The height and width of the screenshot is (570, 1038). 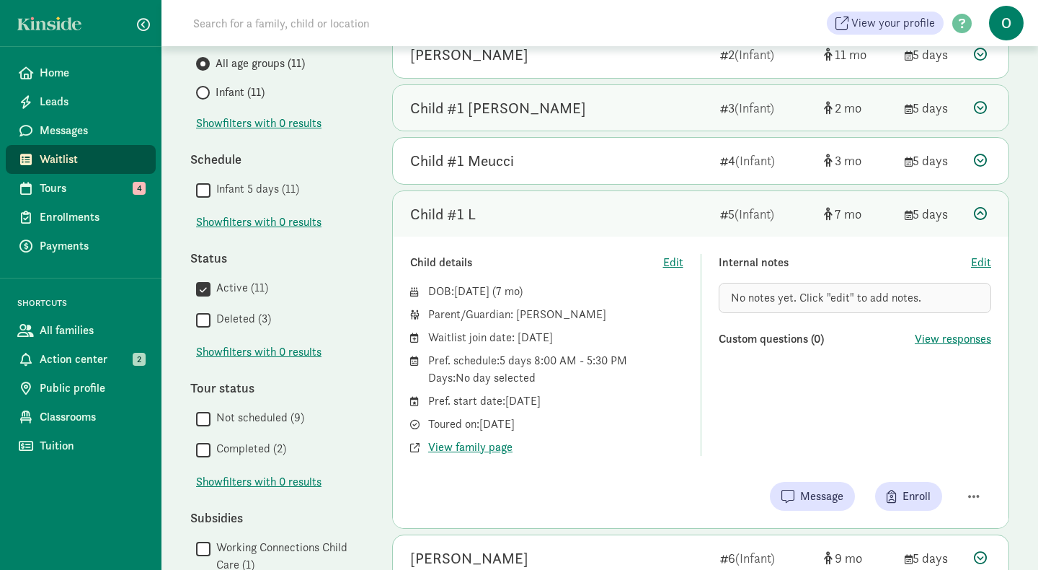 I want to click on div: Status, so click(x=277, y=257).